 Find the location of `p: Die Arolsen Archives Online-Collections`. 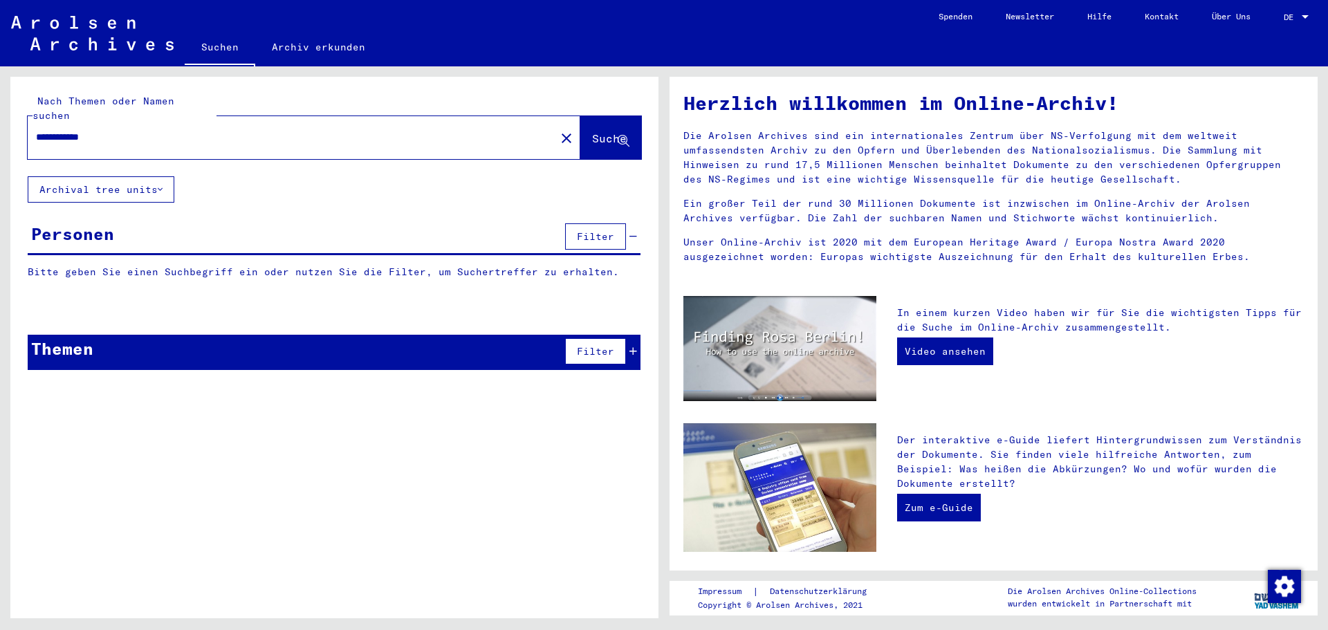

p: Die Arolsen Archives Online-Collections is located at coordinates (1102, 591).